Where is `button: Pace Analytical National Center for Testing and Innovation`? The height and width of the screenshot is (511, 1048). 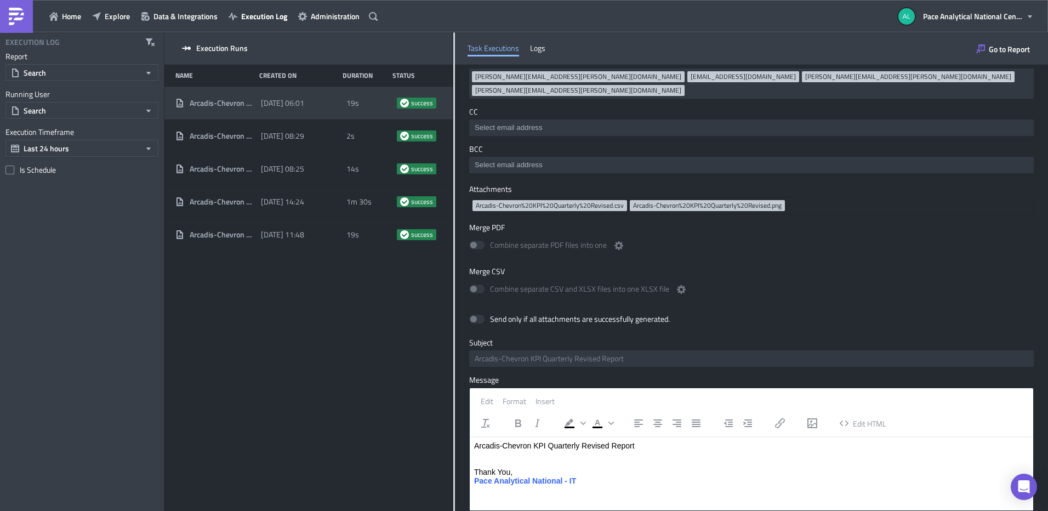 button: Pace Analytical National Center for Testing and Innovation is located at coordinates (966, 16).